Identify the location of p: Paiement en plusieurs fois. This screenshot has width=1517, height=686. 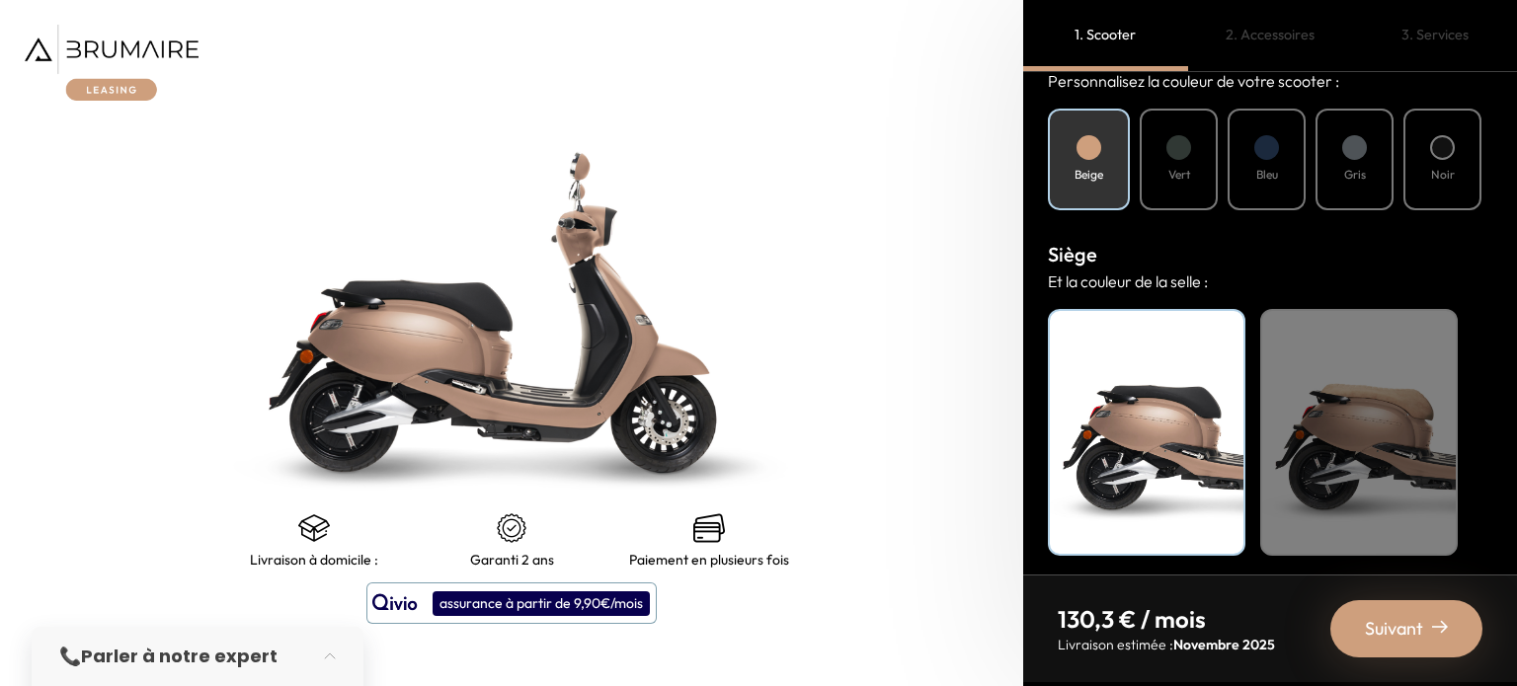
(709, 560).